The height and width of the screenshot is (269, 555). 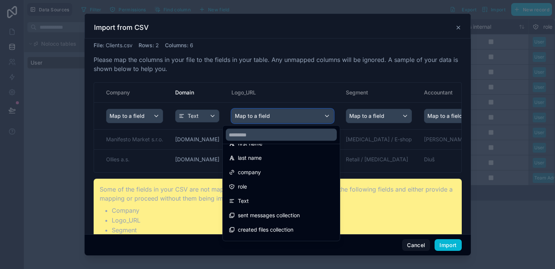 I want to click on div: scrollable content, so click(x=278, y=127).